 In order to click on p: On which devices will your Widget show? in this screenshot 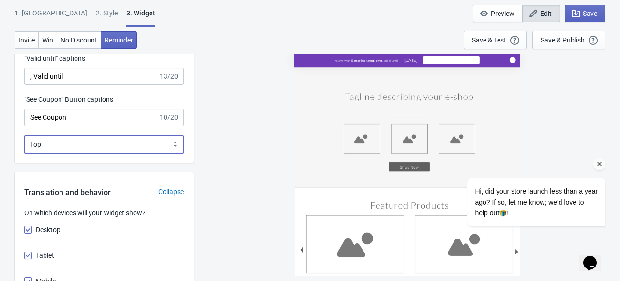, I will do `click(104, 213)`.